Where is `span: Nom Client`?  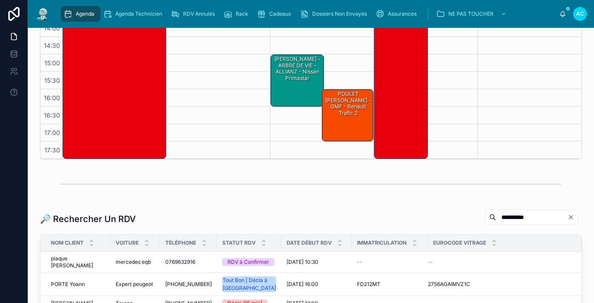
span: Nom Client is located at coordinates (67, 243).